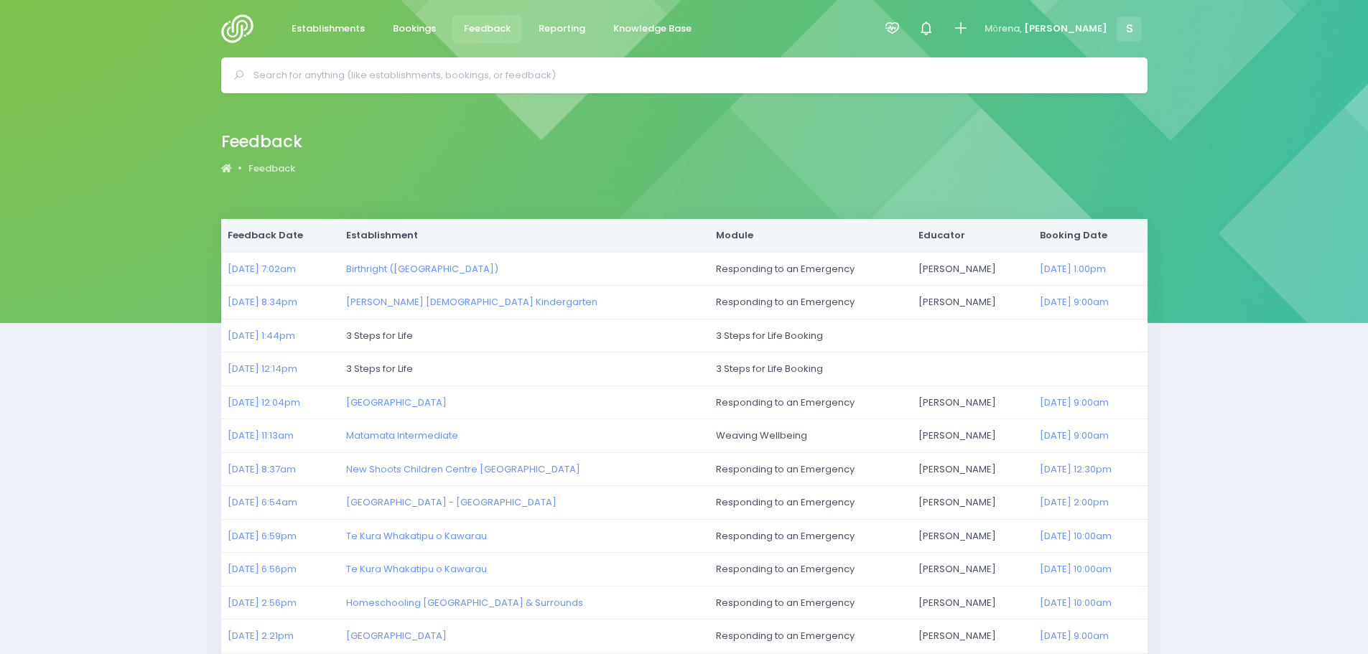 Image resolution: width=1368 pixels, height=654 pixels. I want to click on a: Establishments, so click(328, 29).